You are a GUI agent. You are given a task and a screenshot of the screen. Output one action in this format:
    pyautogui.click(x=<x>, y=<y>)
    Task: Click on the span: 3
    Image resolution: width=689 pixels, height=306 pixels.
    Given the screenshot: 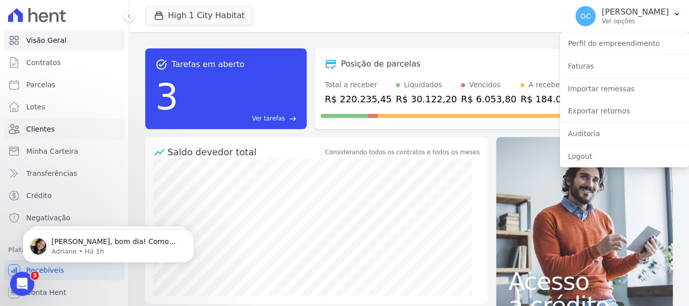 What is the action you would take?
    pyautogui.click(x=35, y=276)
    